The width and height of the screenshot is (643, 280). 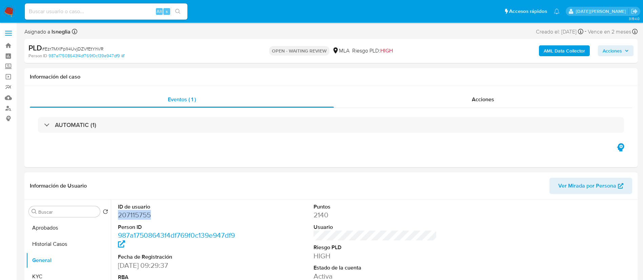 What do you see at coordinates (105, 213) in the screenshot?
I see `button: Volver al orden por defecto` at bounding box center [105, 213].